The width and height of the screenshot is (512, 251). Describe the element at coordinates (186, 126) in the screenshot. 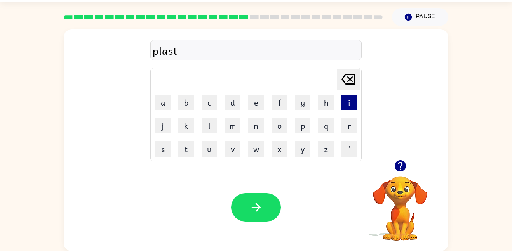

I see `button: k` at that location.